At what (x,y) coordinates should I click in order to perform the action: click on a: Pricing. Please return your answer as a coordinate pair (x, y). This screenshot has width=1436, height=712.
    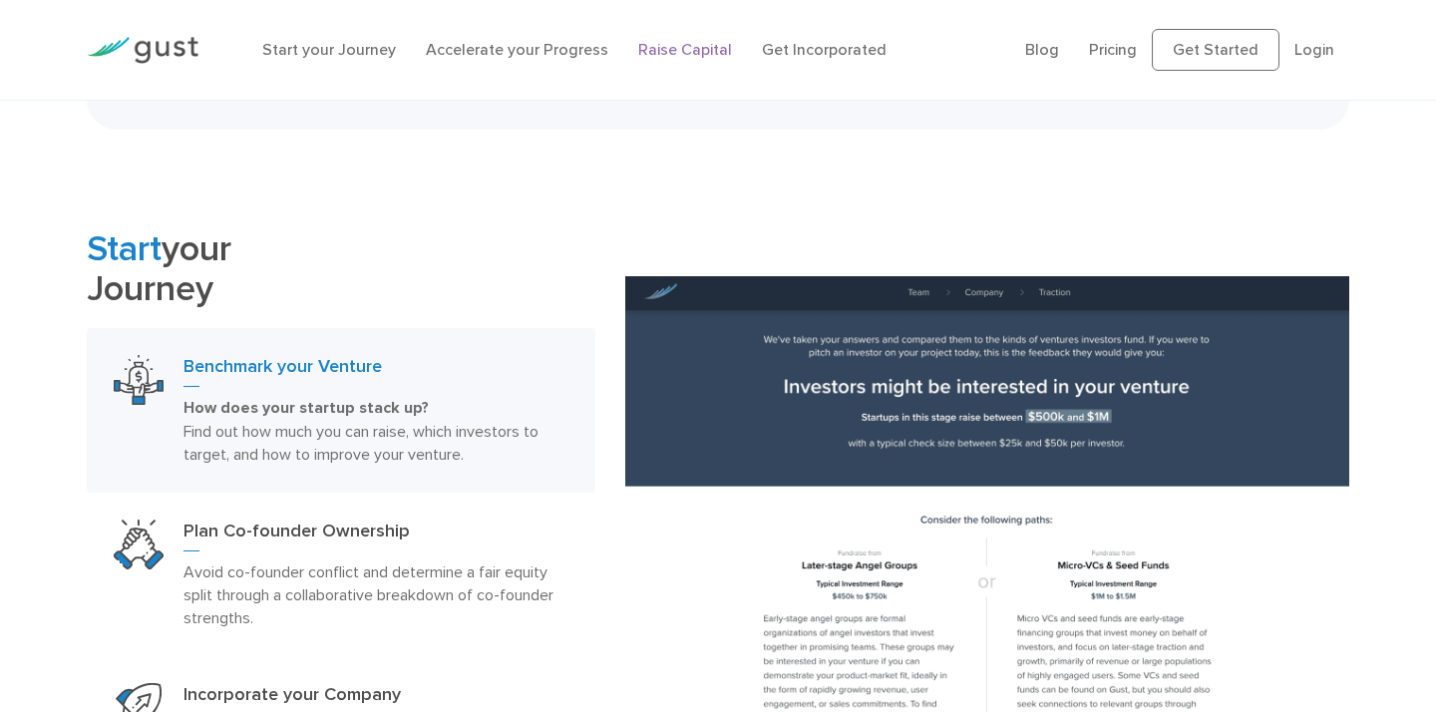
    Looking at the image, I should click on (1113, 49).